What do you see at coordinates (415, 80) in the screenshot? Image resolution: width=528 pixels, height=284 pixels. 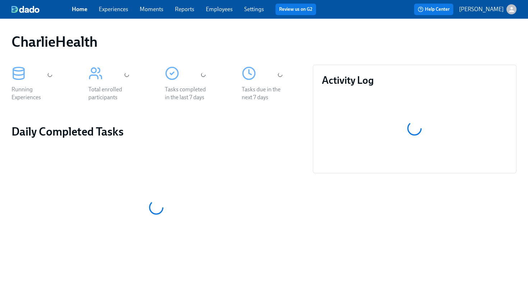 I see `h3: Activity Log` at bounding box center [415, 80].